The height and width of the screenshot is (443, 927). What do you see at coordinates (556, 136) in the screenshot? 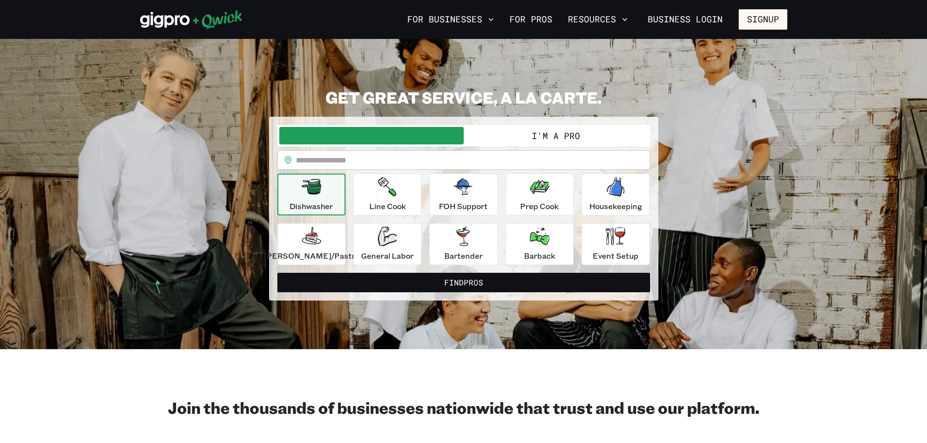
I see `button: I'm a Pro` at bounding box center [556, 136].